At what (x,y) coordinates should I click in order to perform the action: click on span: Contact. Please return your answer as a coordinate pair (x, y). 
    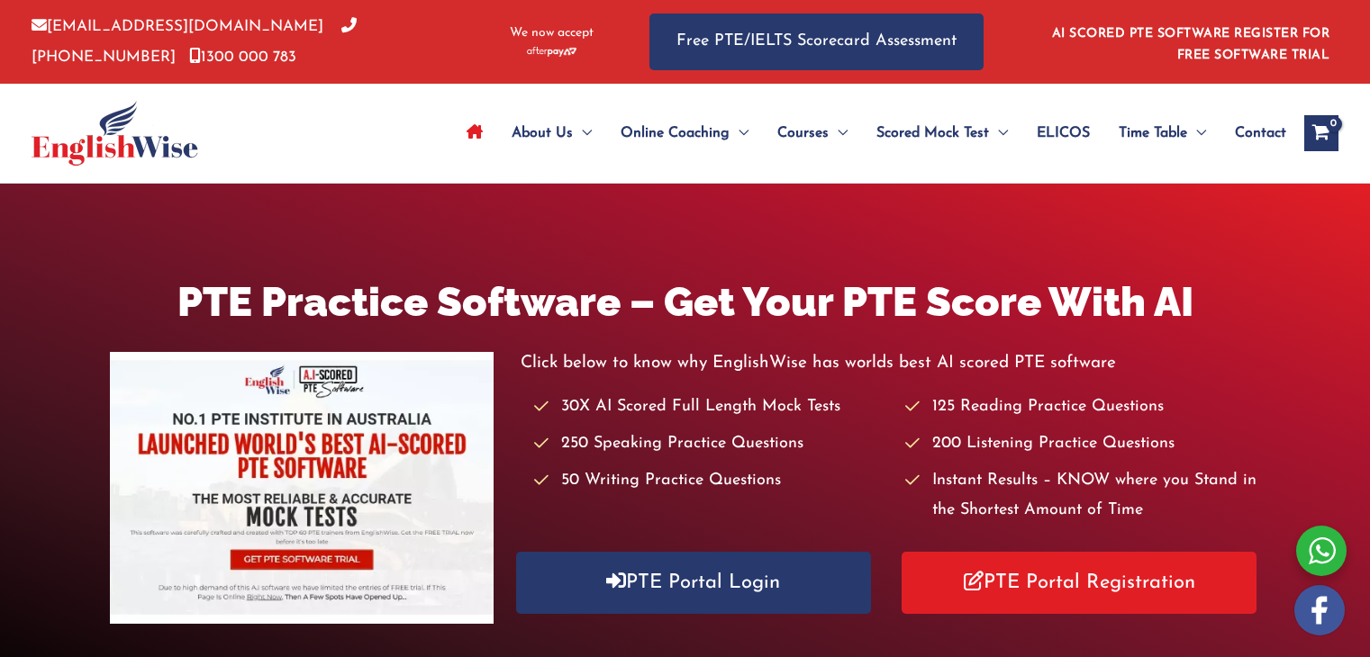
    Looking at the image, I should click on (1260, 133).